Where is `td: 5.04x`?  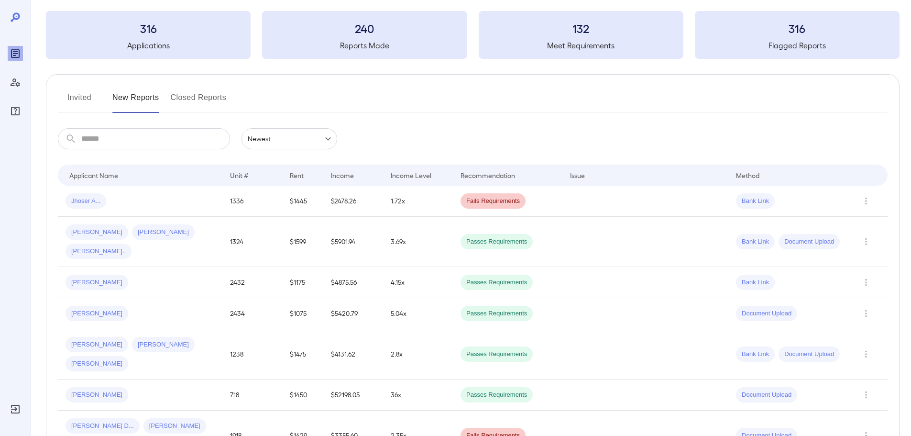
td: 5.04x is located at coordinates (418, 313).